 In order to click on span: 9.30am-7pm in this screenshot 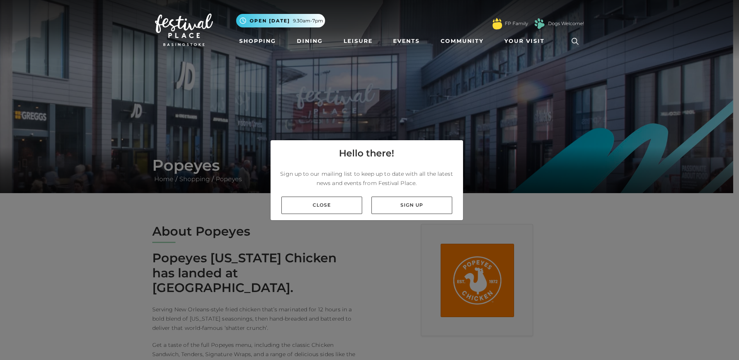, I will do `click(308, 21)`.